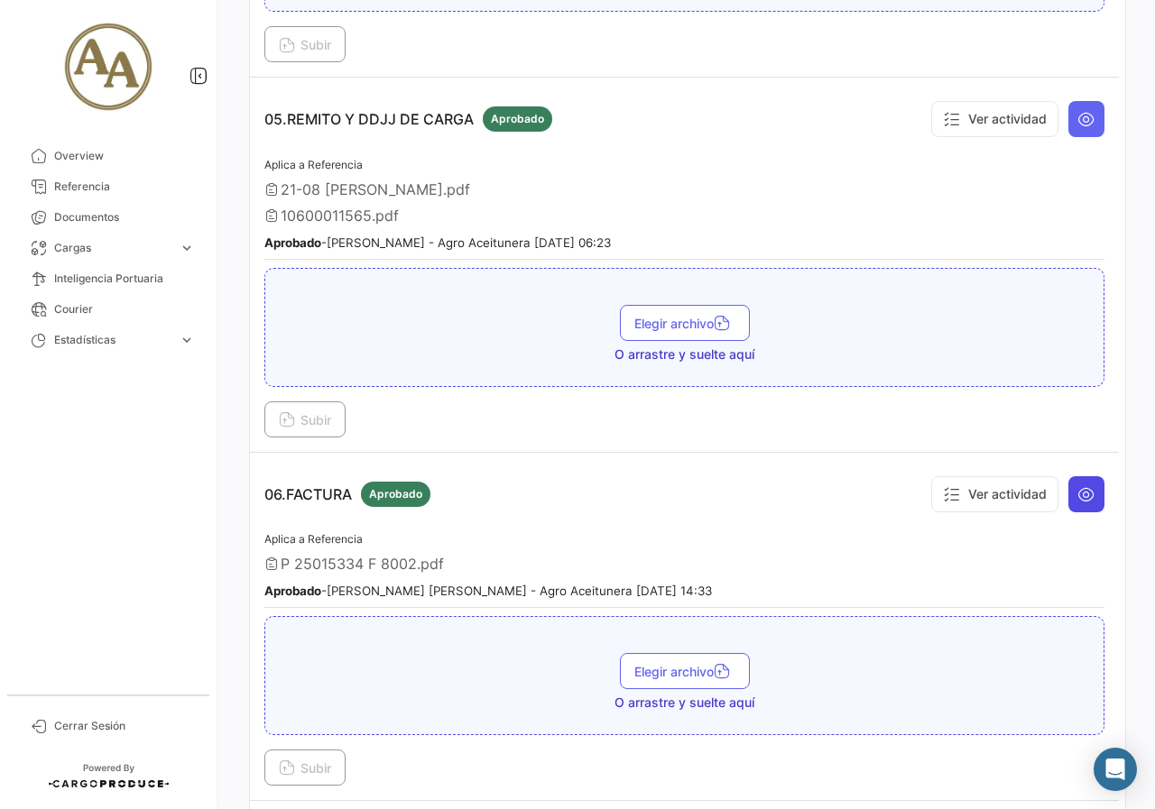 The image size is (1155, 809). Describe the element at coordinates (124, 309) in the screenshot. I see `span: Courier` at that location.